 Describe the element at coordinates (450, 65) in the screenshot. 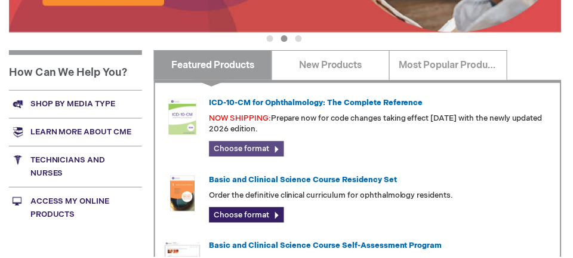

I see `a: Most Popular Products` at that location.